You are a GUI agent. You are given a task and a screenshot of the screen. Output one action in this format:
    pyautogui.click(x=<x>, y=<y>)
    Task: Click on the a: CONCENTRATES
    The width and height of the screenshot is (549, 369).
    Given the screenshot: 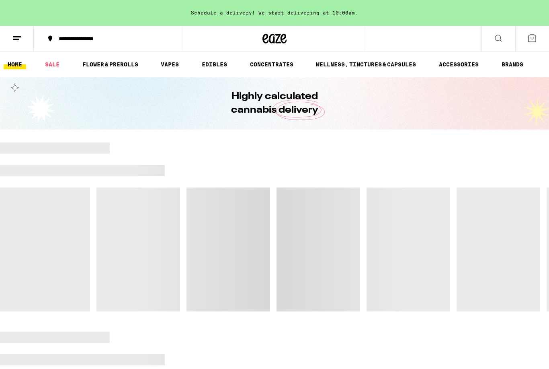 What is the action you would take?
    pyautogui.click(x=272, y=64)
    